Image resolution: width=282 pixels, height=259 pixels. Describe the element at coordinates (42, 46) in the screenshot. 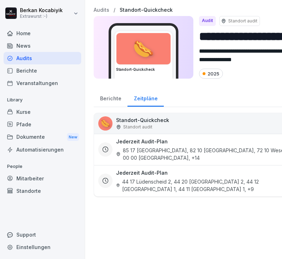

I see `div: News` at that location.